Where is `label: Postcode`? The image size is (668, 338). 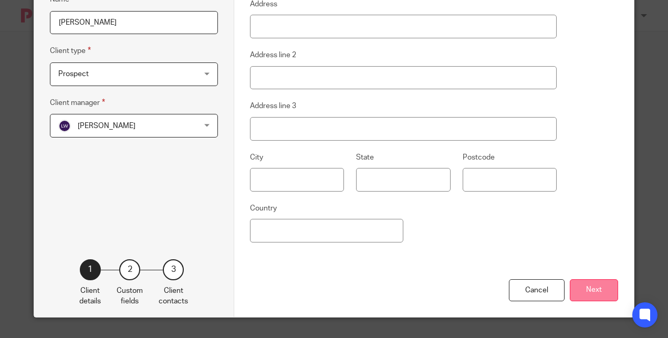
label: Postcode is located at coordinates (478, 158).